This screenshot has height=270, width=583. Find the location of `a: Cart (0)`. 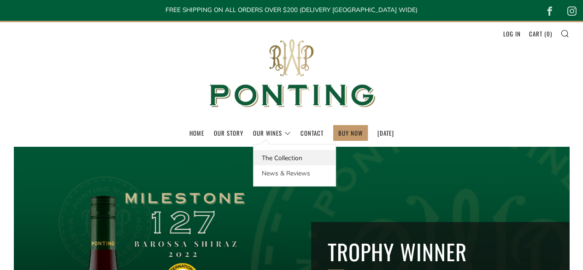

a: Cart (0) is located at coordinates (540, 34).